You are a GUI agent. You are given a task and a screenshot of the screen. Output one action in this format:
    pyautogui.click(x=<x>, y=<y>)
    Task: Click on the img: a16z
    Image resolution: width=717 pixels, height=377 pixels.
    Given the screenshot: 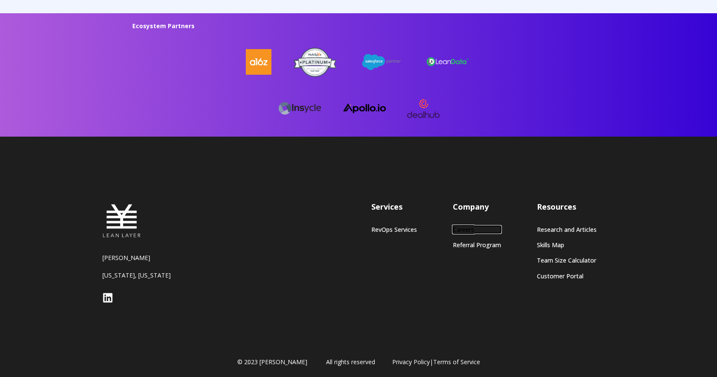 What is the action you would take?
    pyautogui.click(x=258, y=62)
    